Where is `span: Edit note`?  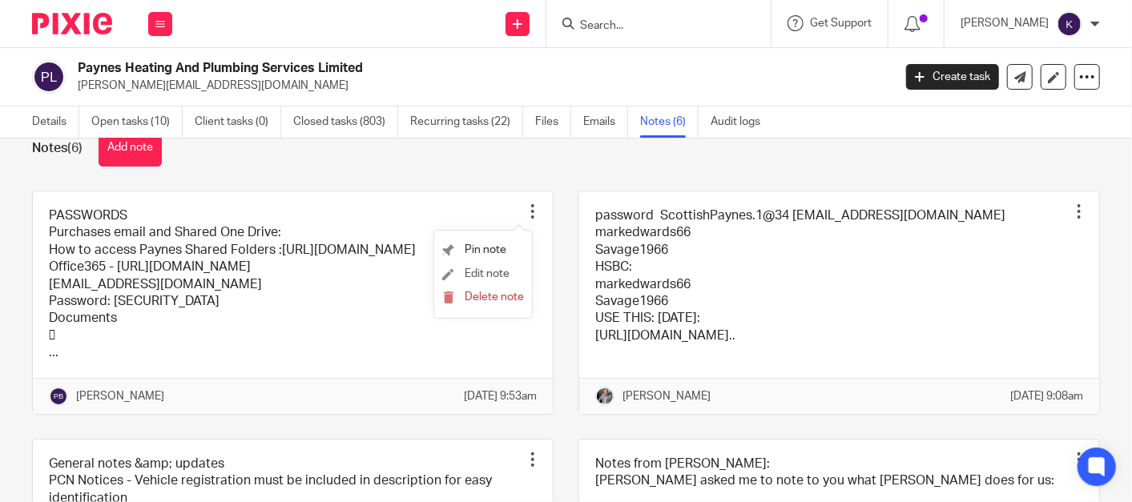 span: Edit note is located at coordinates (487, 274).